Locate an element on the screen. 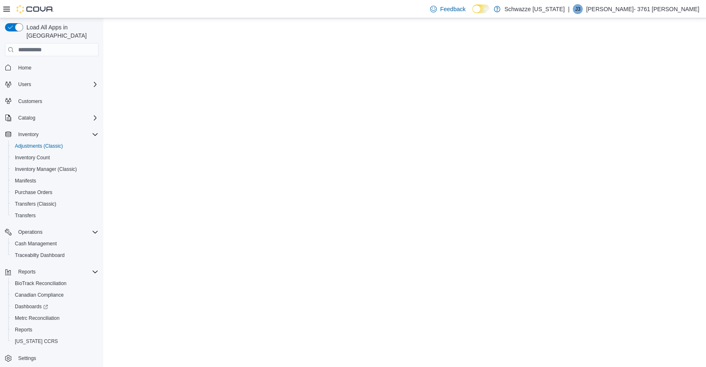 The image size is (706, 367). a: Transfers is located at coordinates (25, 215).